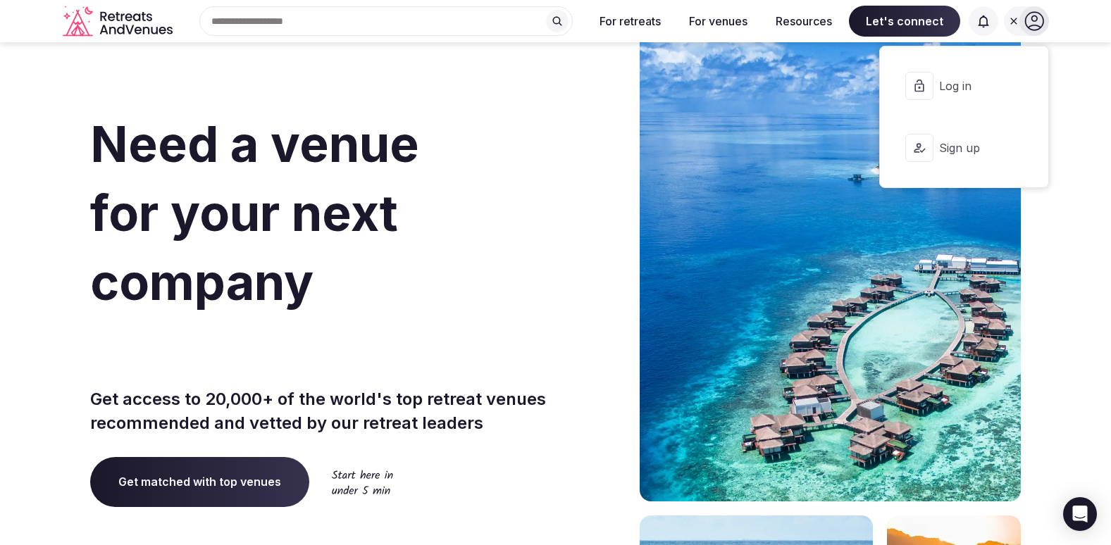 Image resolution: width=1111 pixels, height=545 pixels. I want to click on button: For venues, so click(718, 21).